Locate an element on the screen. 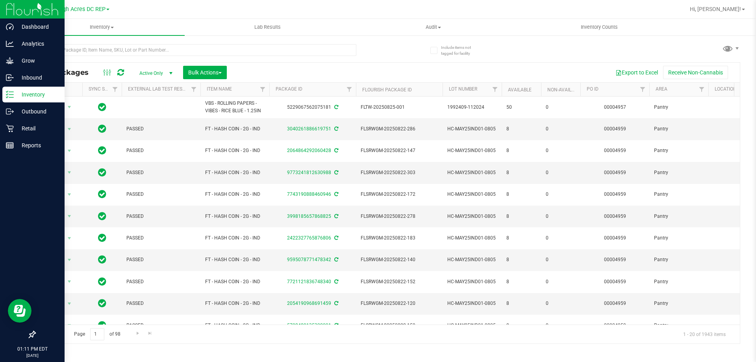  span: 1992409-112024 is located at coordinates (472, 107).